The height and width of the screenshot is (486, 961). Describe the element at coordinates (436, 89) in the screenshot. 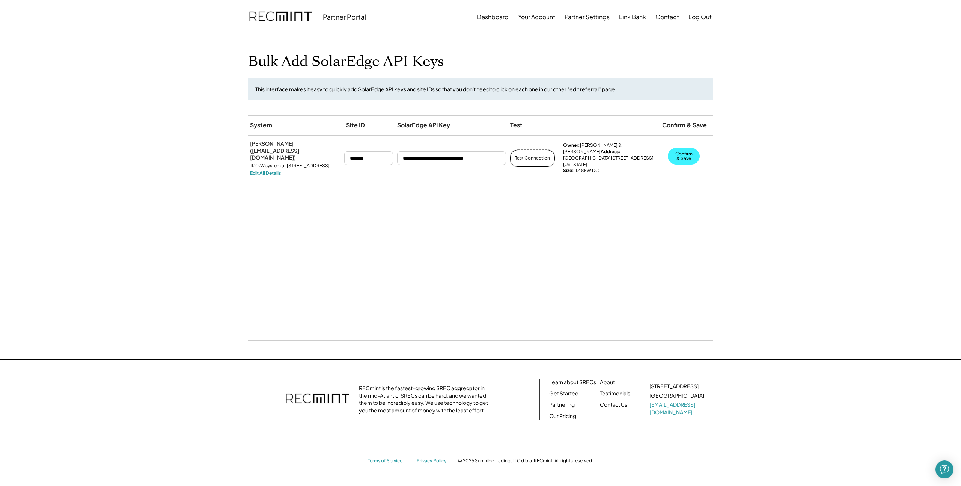

I see `div: This interface makes it easy to quickly add SolarEdge API keys and site IDs so that you don't nee...` at that location.